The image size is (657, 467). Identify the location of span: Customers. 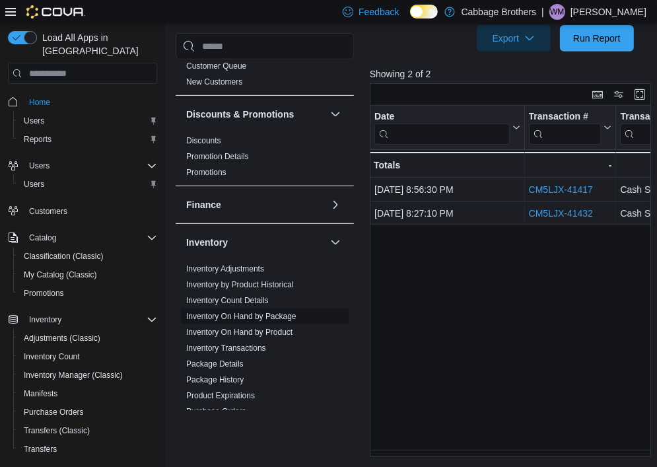
(90, 210).